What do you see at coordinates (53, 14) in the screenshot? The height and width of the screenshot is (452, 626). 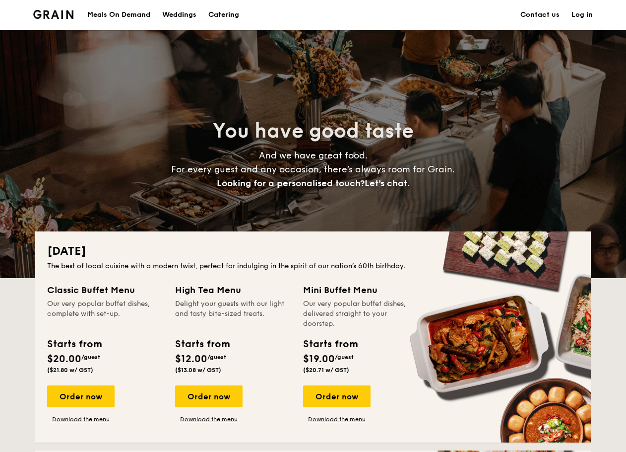 I see `a: Logotype` at bounding box center [53, 14].